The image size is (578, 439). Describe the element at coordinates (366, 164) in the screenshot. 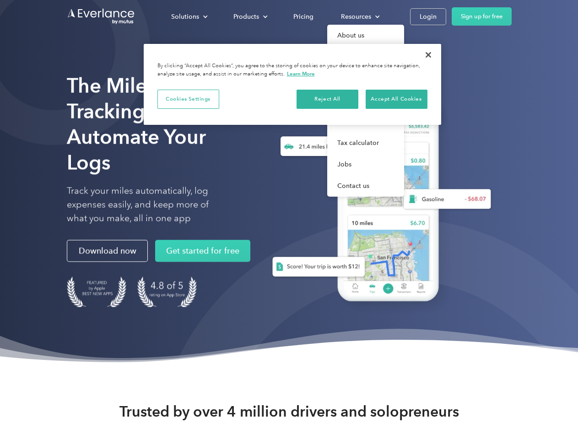

I see `a: Jobs` at that location.